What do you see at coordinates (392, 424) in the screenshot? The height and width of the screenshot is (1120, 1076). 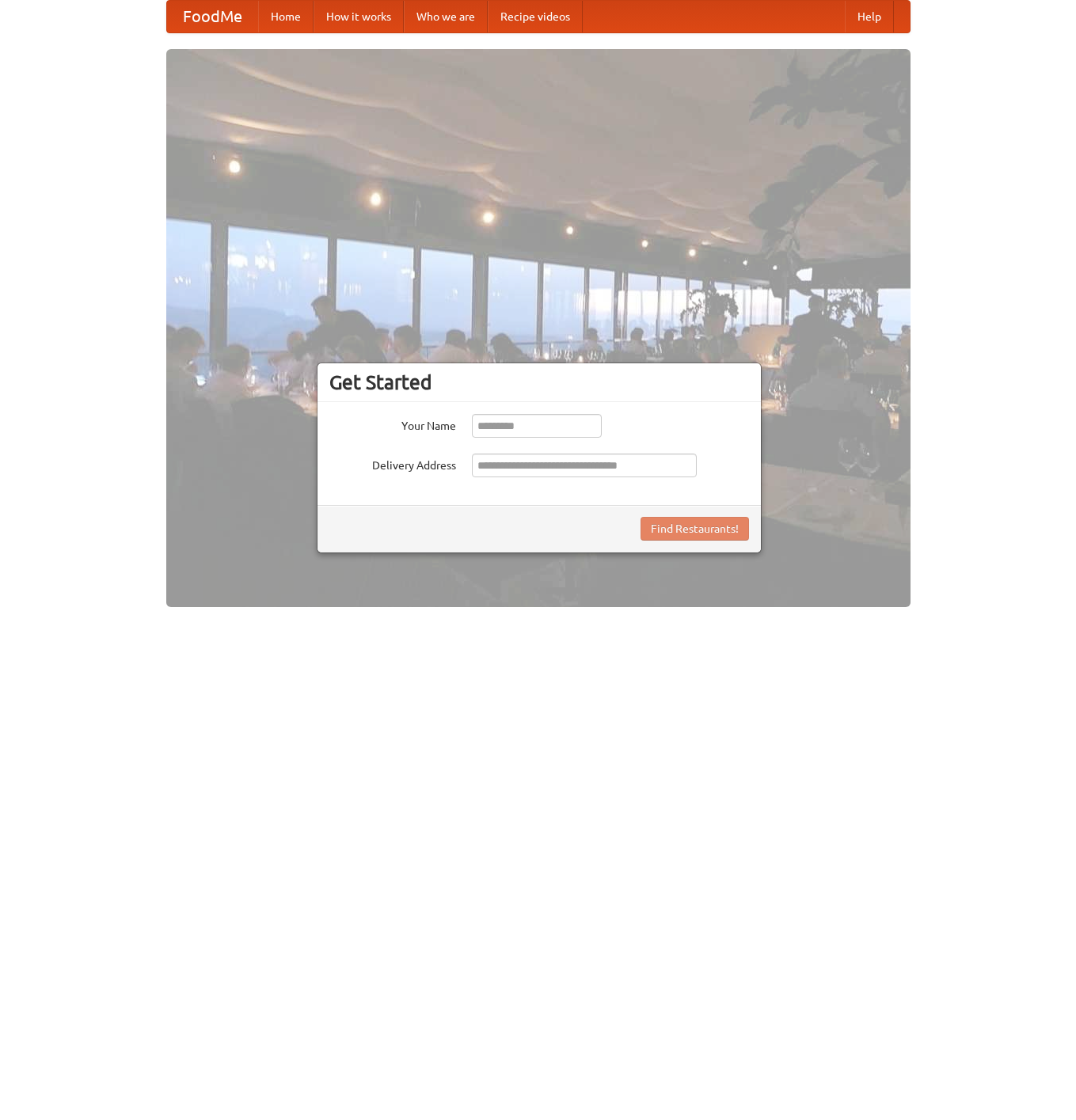 I see `label: Your Name` at bounding box center [392, 424].